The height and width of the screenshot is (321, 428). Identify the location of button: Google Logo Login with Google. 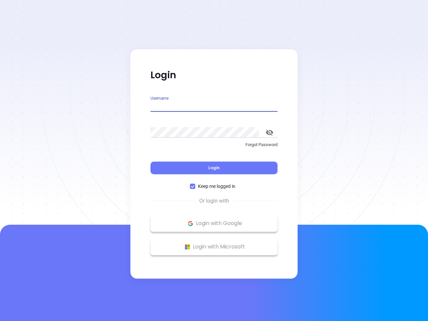
(214, 223).